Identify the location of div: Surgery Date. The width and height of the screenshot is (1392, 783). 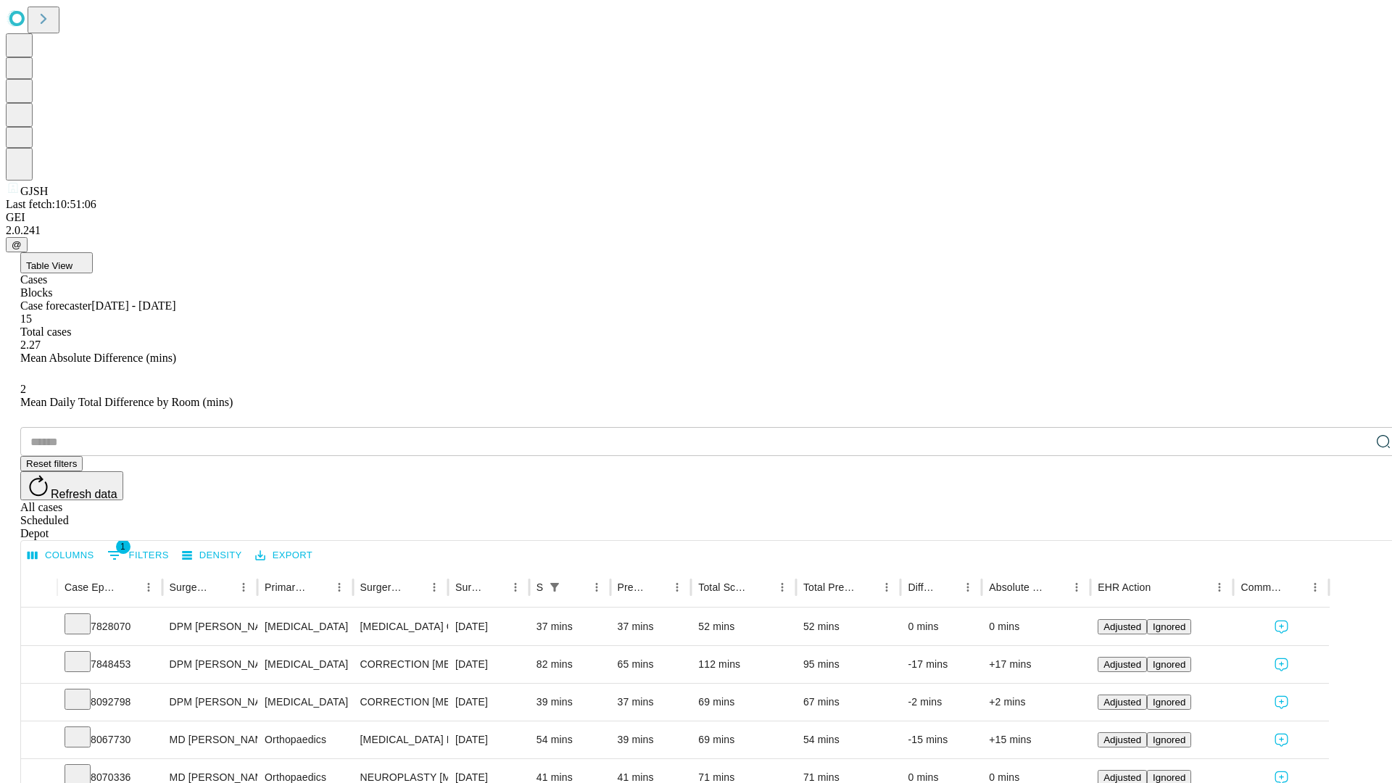
(469, 587).